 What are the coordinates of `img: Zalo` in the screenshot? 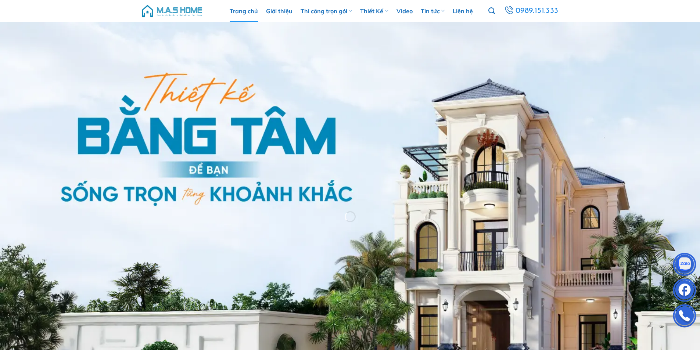 It's located at (684, 266).